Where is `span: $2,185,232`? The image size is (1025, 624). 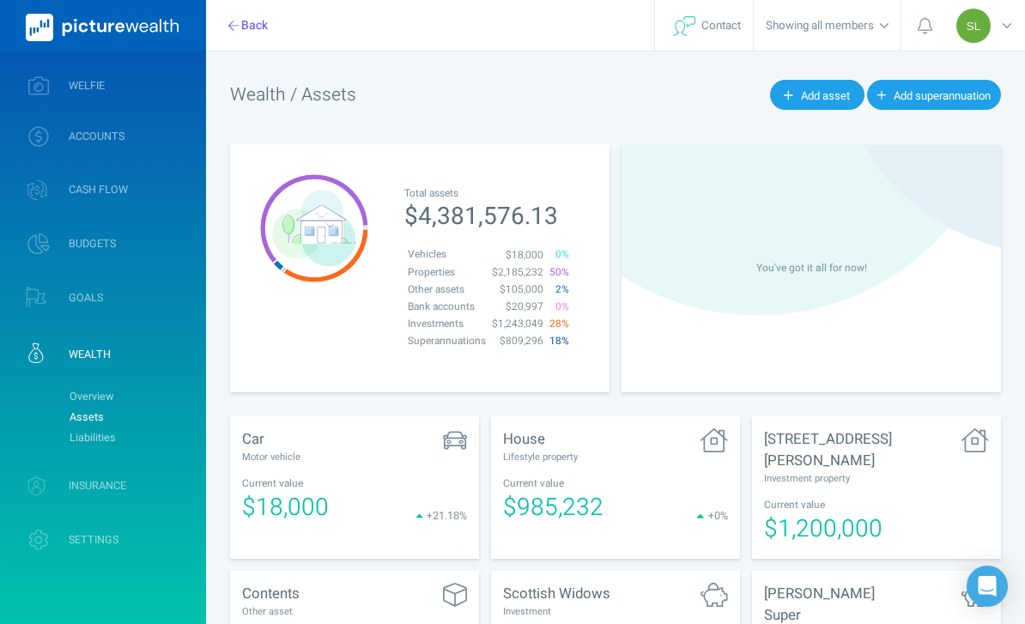 span: $2,185,232 is located at coordinates (518, 272).